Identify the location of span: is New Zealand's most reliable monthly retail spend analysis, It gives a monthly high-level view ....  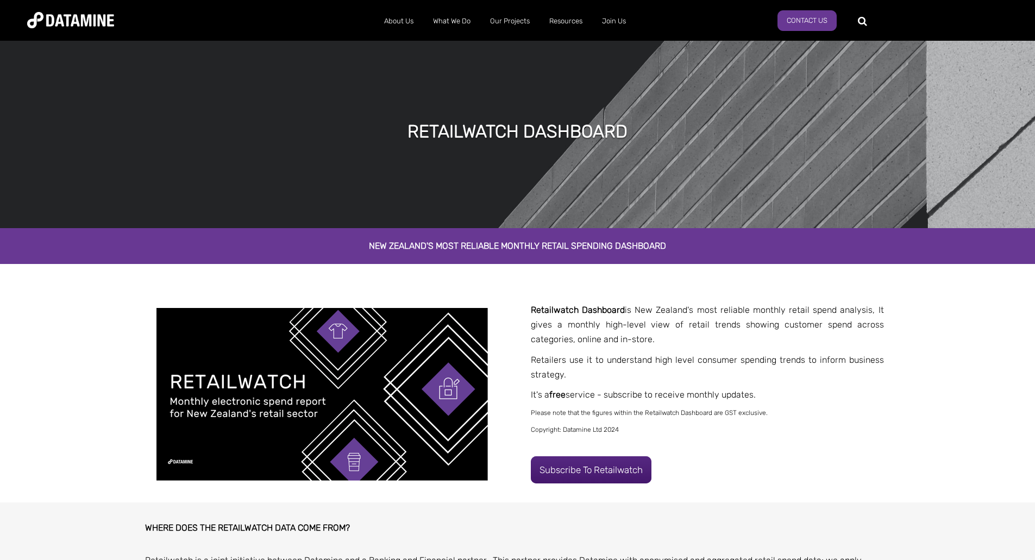
(707, 324).